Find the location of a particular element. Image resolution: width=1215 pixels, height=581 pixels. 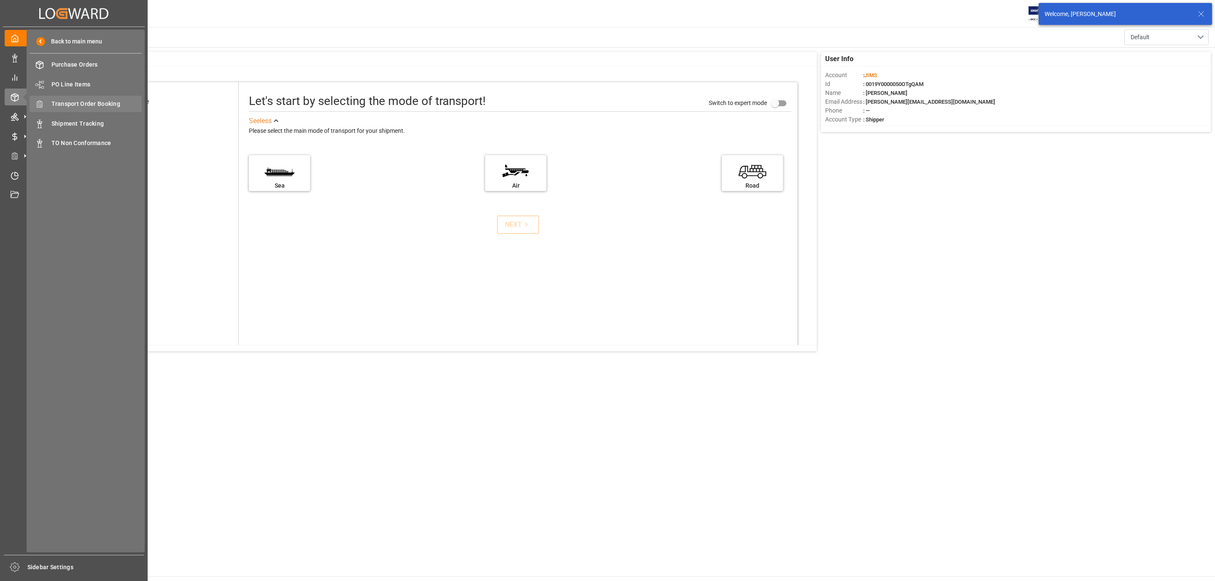

div: Sea is located at coordinates (279, 186).